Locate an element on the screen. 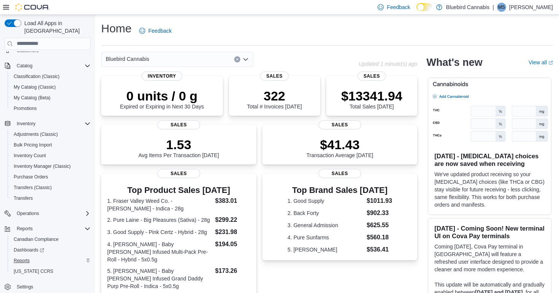 This screenshot has height=293, width=559. a: Inventory Manager (Classic) is located at coordinates (42, 166).